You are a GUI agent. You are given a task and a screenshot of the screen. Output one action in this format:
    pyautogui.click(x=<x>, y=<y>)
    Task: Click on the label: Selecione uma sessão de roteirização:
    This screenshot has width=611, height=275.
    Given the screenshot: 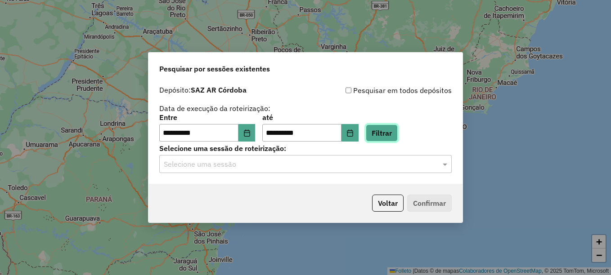 What is the action you would take?
    pyautogui.click(x=306, y=149)
    